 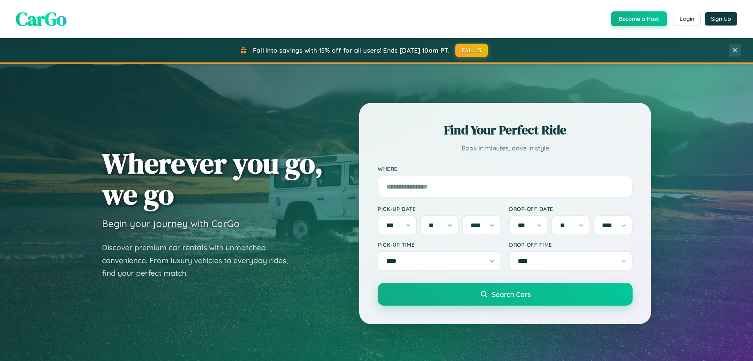 I want to click on h2: Find Your Perfect Ride, so click(x=505, y=130).